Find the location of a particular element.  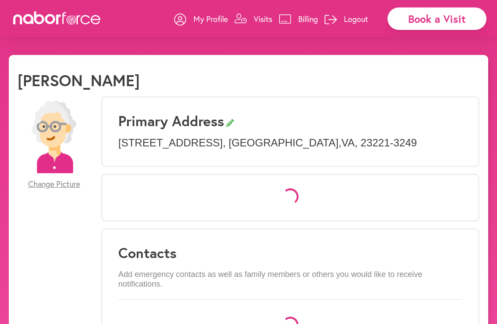

a: My Profile is located at coordinates (201, 19).